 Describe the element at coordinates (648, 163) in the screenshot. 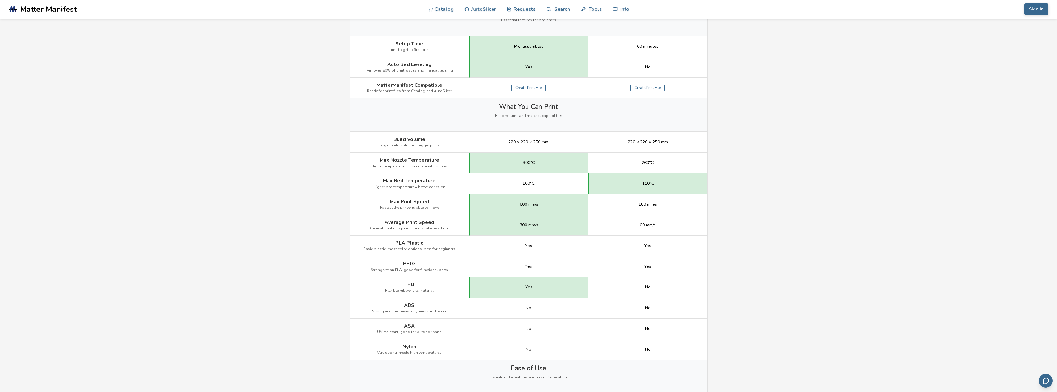

I see `span: 260°C` at that location.